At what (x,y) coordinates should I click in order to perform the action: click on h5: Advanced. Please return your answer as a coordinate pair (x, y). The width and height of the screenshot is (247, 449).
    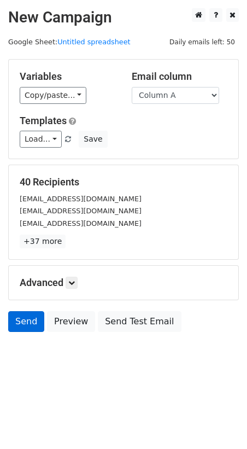
    Looking at the image, I should click on (124, 283).